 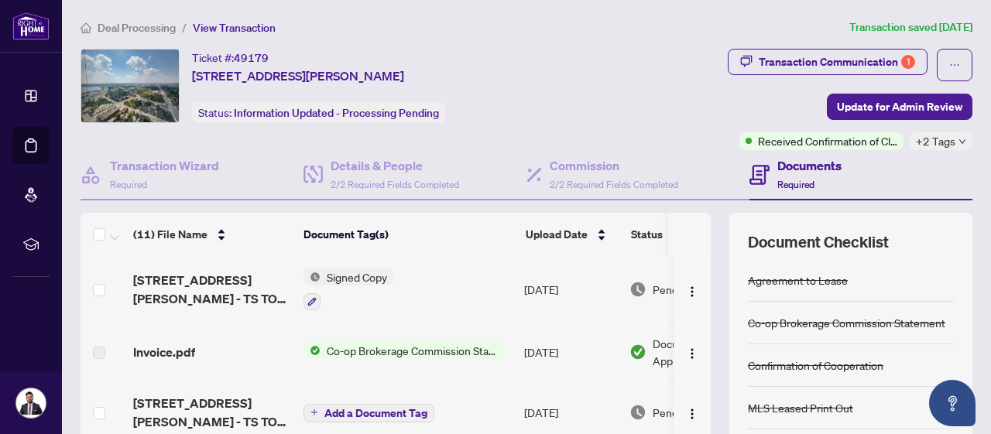 What do you see at coordinates (234, 28) in the screenshot?
I see `span: View Transaction` at bounding box center [234, 28].